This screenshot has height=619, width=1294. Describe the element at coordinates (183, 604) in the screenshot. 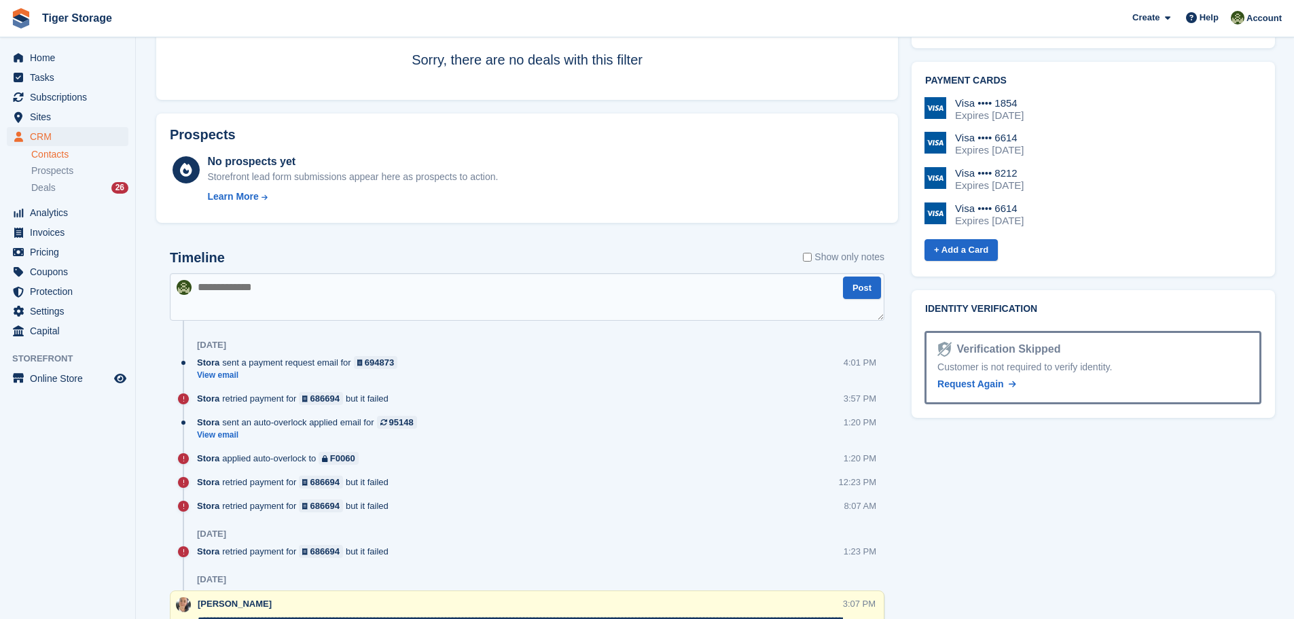

I see `img: Becky Martin` at that location.